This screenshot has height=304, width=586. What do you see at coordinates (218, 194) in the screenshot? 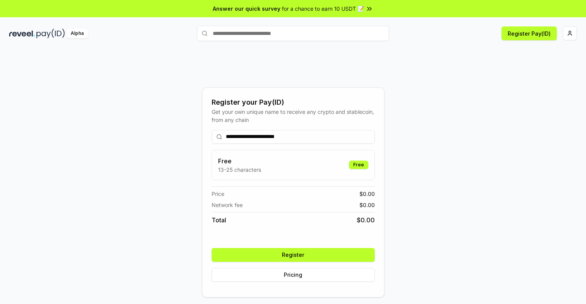
I see `span: Price` at bounding box center [218, 194].